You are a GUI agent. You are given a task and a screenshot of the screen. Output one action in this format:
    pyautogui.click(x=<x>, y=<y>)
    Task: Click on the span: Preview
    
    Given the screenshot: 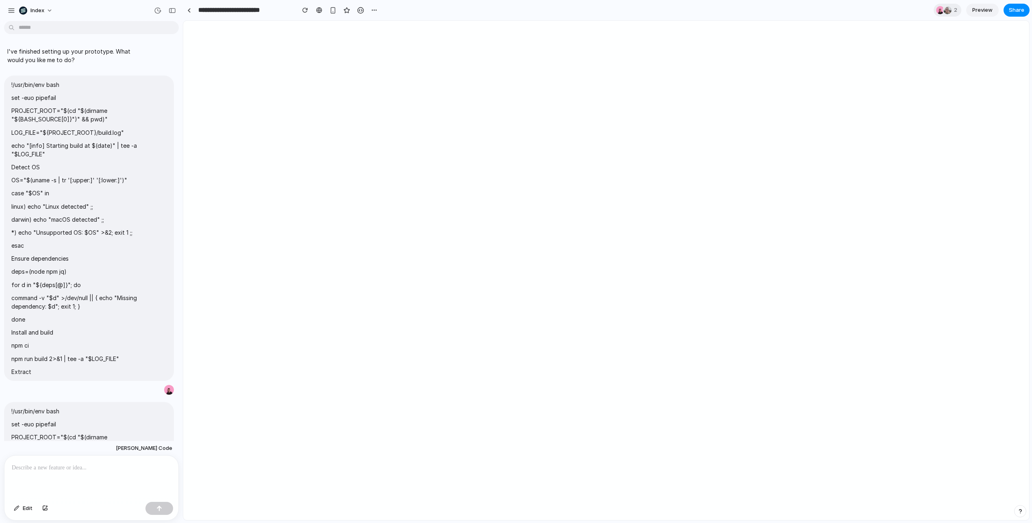 What is the action you would take?
    pyautogui.click(x=982, y=10)
    